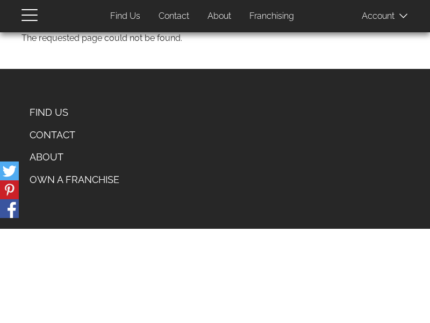 This screenshot has height=323, width=430. What do you see at coordinates (272, 16) in the screenshot?
I see `a: Franchising` at bounding box center [272, 16].